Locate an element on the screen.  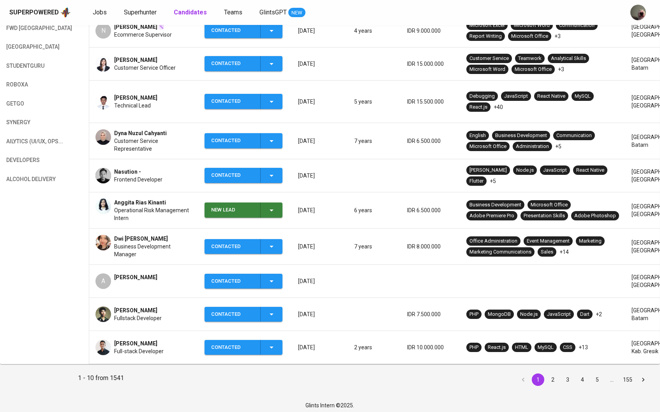
div: N is located at coordinates (103, 31).